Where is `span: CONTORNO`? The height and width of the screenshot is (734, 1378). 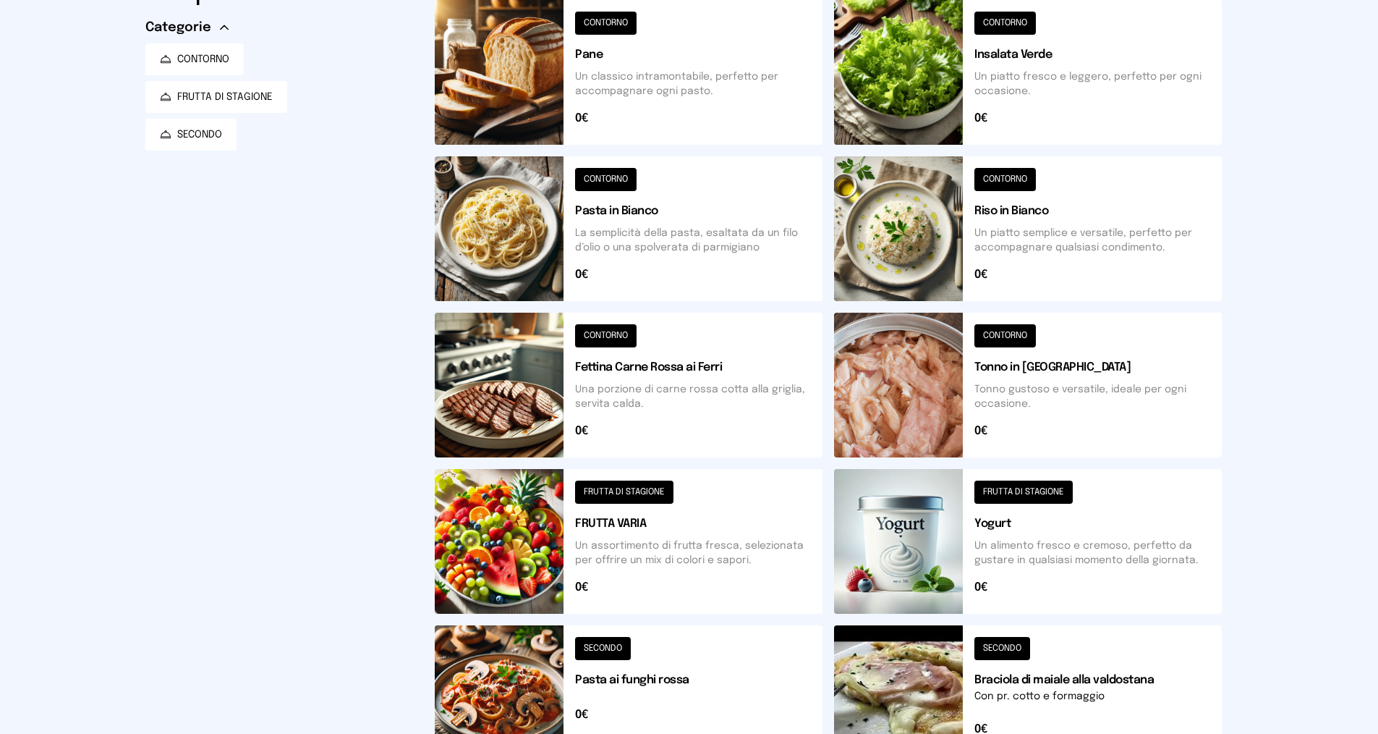 span: CONTORNO is located at coordinates (203, 59).